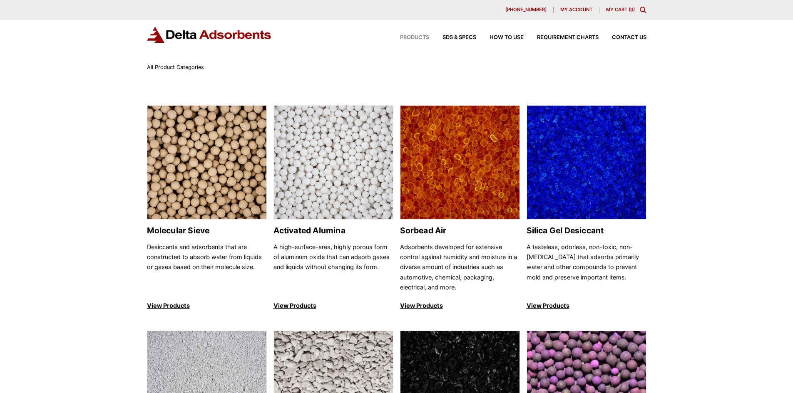  What do you see at coordinates (643, 10) in the screenshot?
I see `div: Toggle Modal Content` at bounding box center [643, 10].